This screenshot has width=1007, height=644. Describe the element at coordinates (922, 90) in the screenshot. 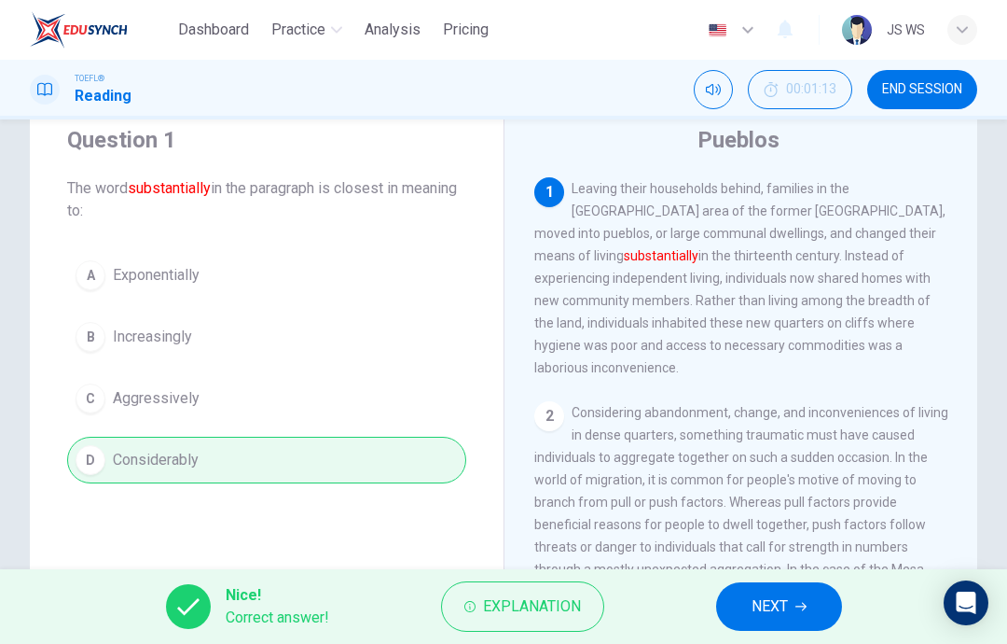

I see `span: END SESSION` at that location.